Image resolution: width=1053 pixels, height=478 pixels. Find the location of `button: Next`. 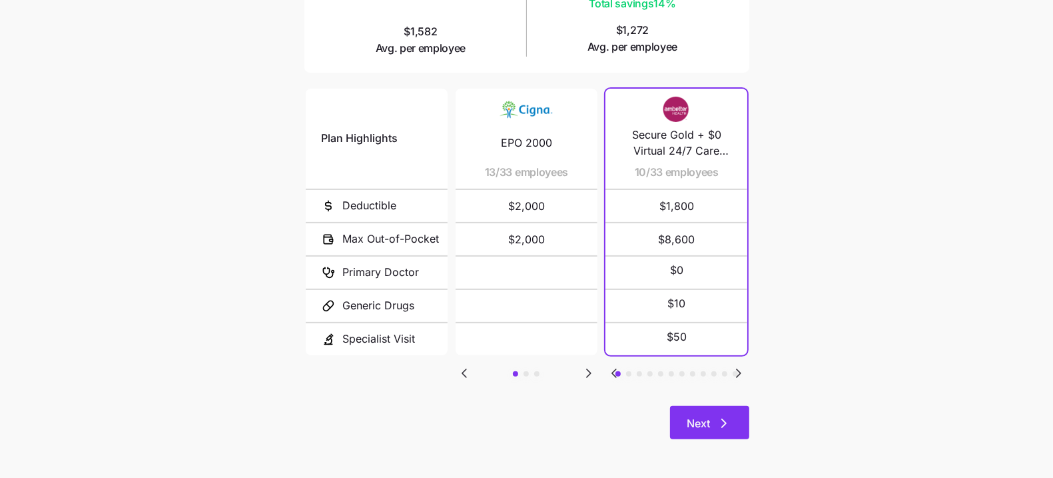

button: Next is located at coordinates (710, 422).